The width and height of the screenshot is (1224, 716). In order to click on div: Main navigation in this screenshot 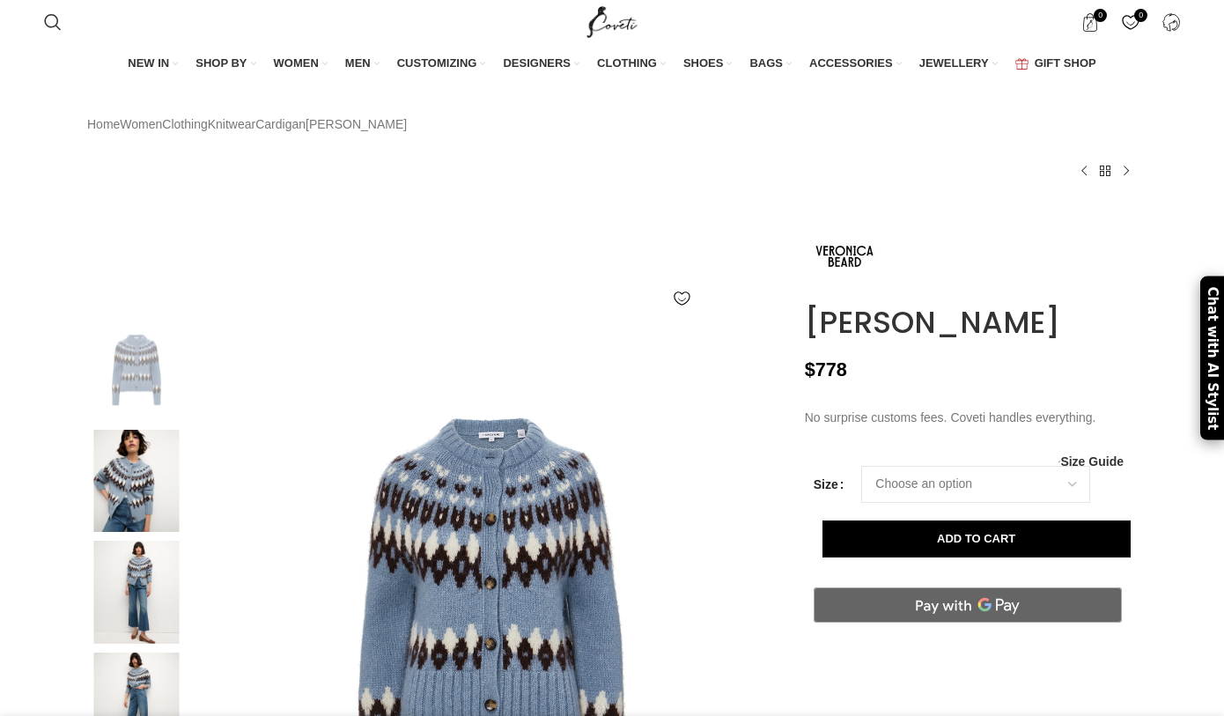, I will do `click(612, 64)`.